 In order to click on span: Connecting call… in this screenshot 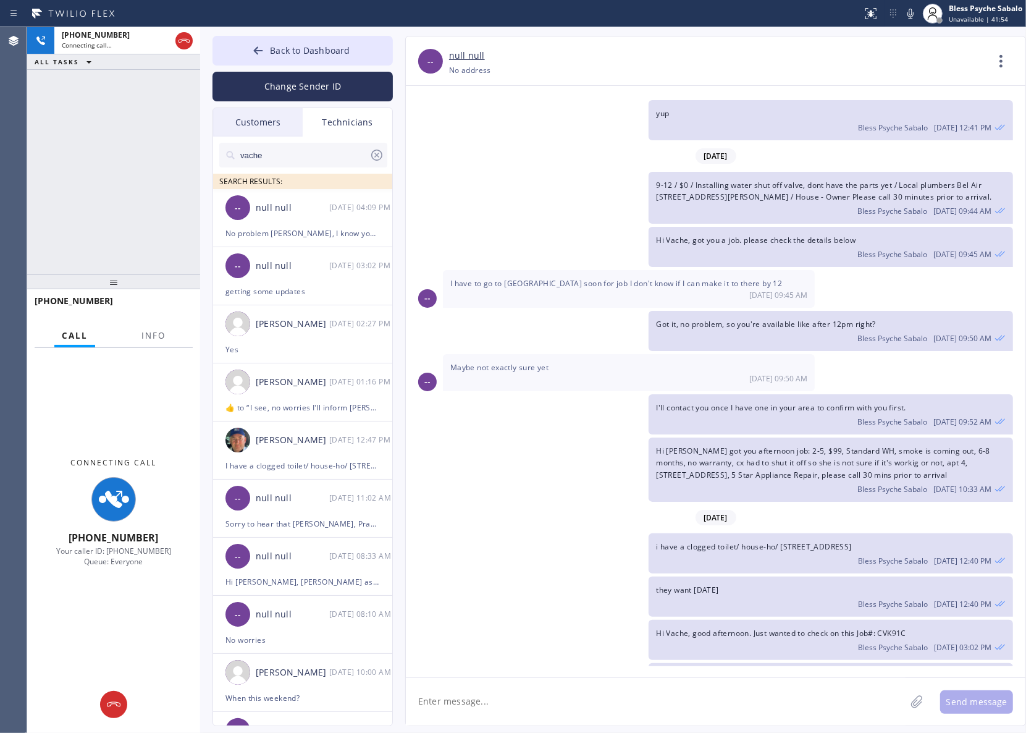, I will do `click(86, 45)`.